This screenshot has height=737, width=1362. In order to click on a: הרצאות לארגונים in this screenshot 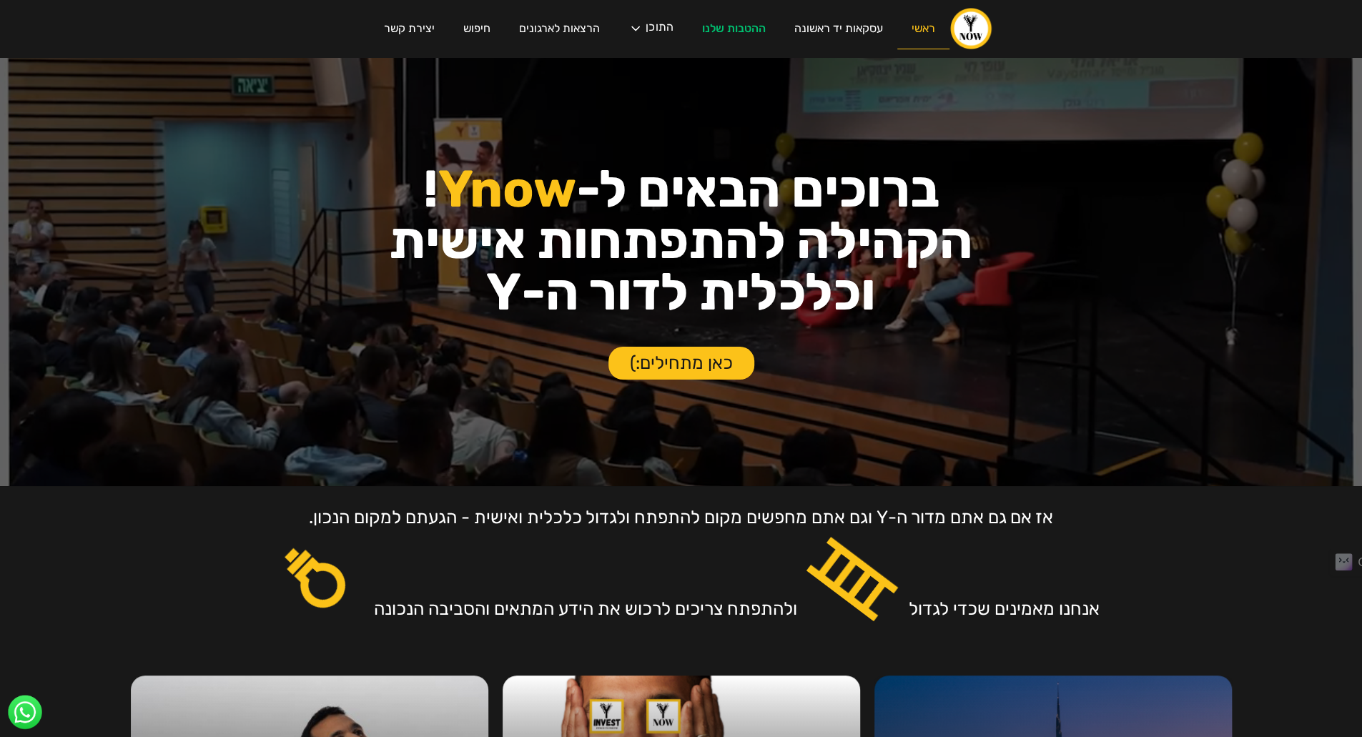, I will do `click(559, 29)`.